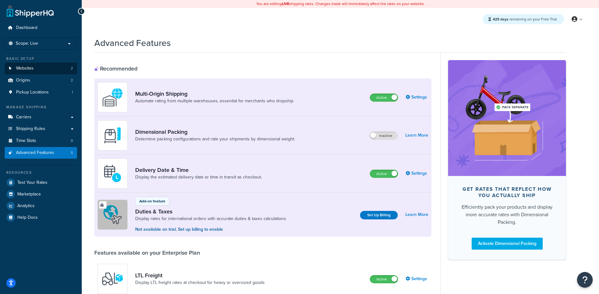 The width and height of the screenshot is (599, 294). I want to click on span: Test Your Rates, so click(32, 182).